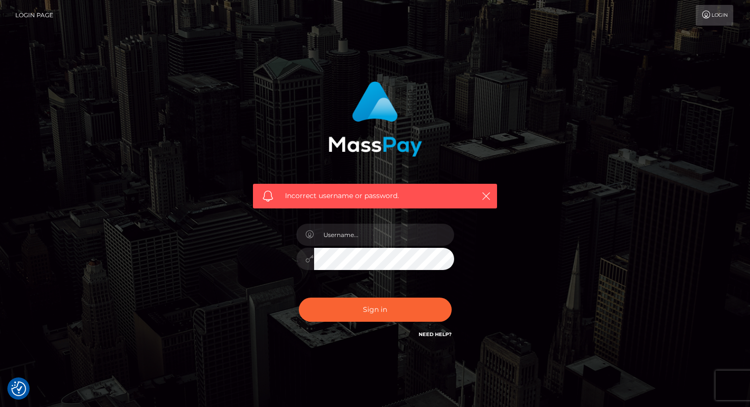 This screenshot has width=750, height=407. I want to click on a: Need Help?, so click(435, 334).